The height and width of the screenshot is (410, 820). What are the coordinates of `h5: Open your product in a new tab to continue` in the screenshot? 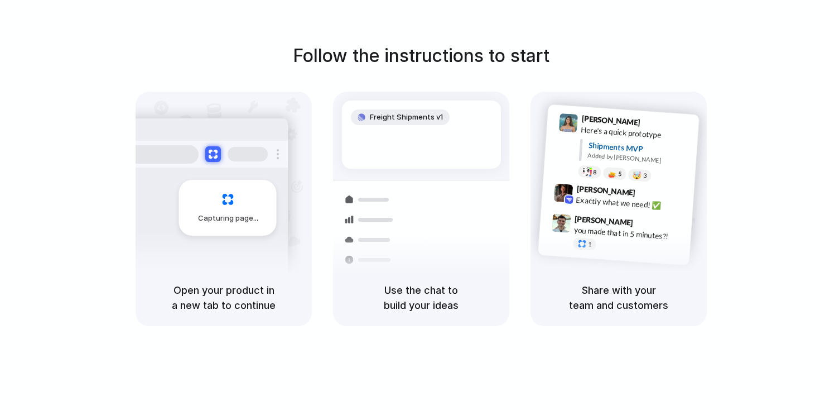 It's located at (224, 297).